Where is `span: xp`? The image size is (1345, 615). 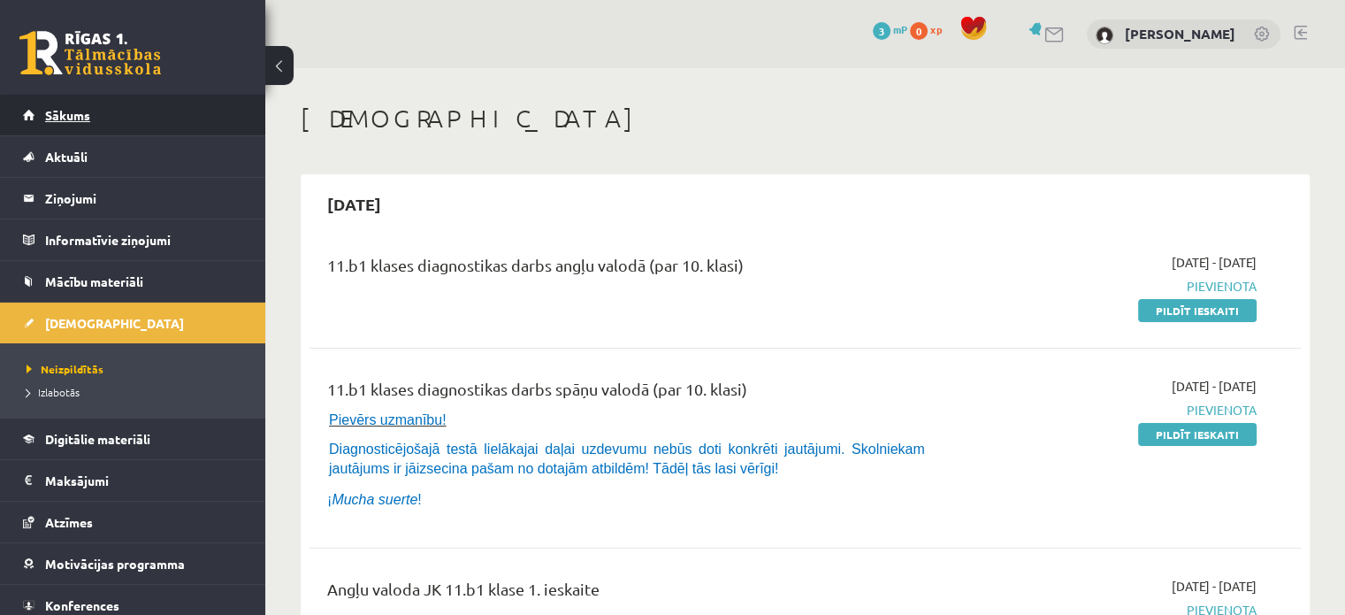
span: xp is located at coordinates (935, 29).